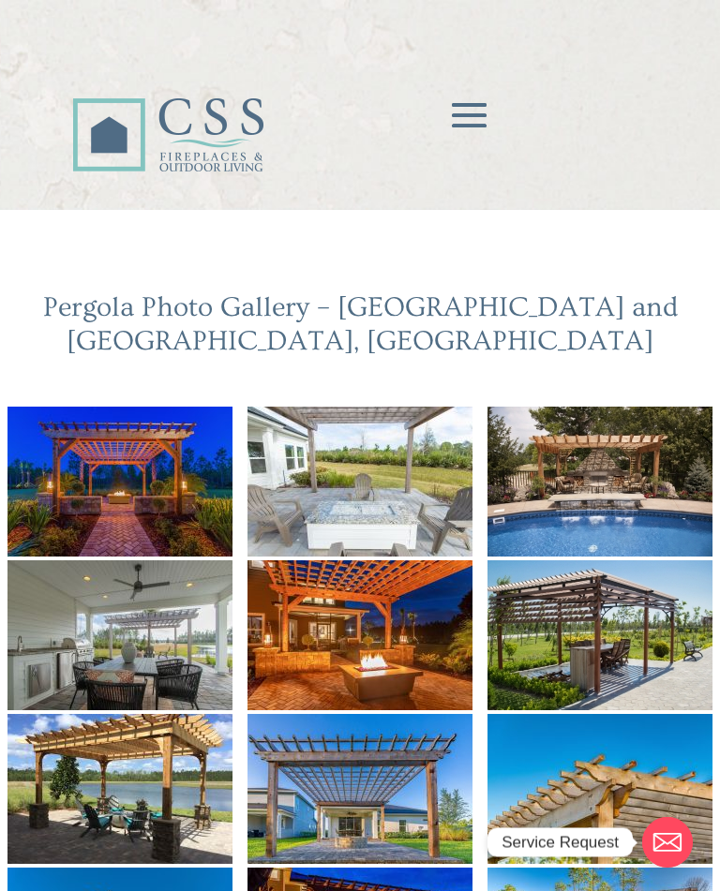 Image resolution: width=720 pixels, height=891 pixels. Describe the element at coordinates (120, 482) in the screenshot. I see `img: 1` at that location.